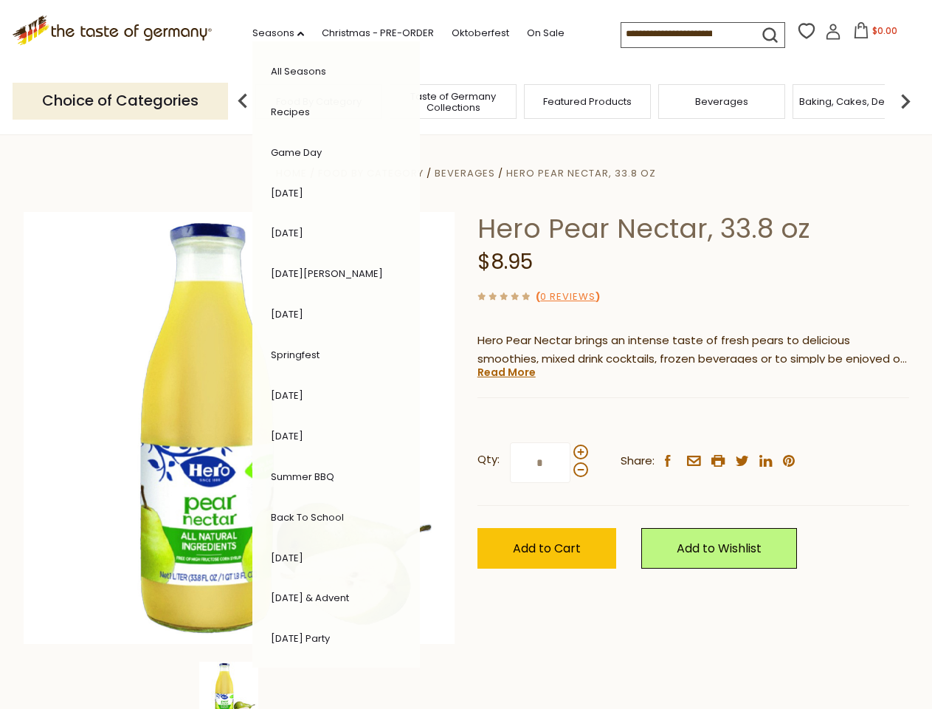 The height and width of the screenshot is (709, 932). I want to click on span: Add to Cart, so click(547, 548).